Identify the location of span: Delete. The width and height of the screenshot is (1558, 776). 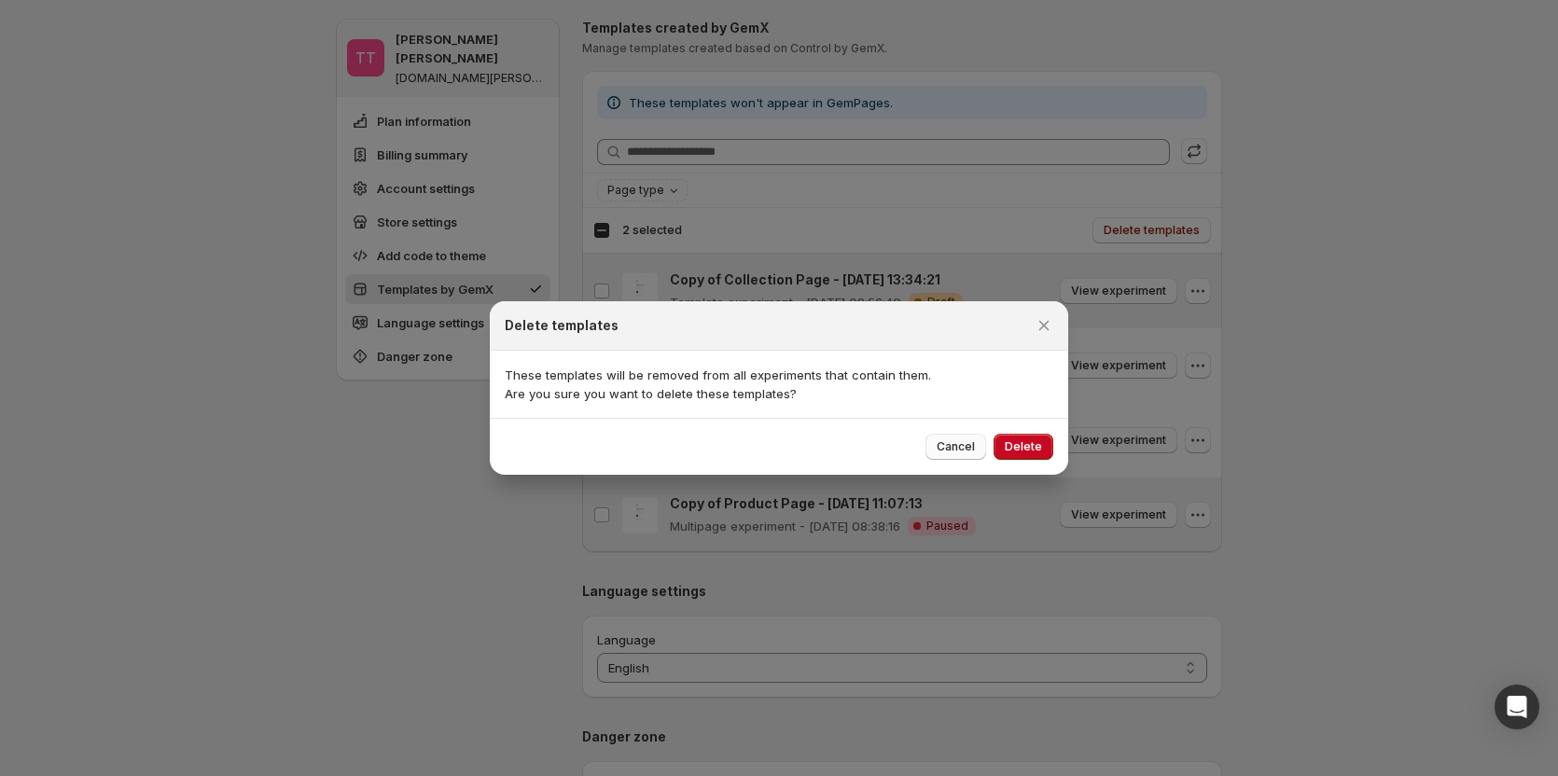
(1024, 447).